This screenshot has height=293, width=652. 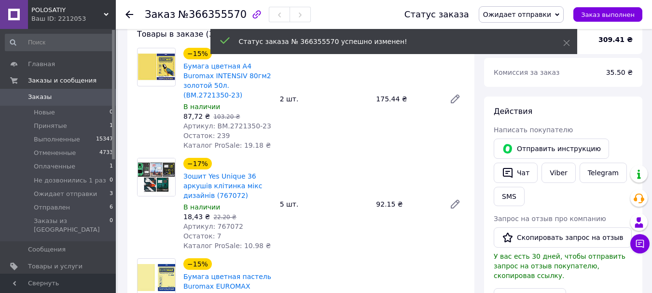 I want to click on button: SMS, so click(x=509, y=196).